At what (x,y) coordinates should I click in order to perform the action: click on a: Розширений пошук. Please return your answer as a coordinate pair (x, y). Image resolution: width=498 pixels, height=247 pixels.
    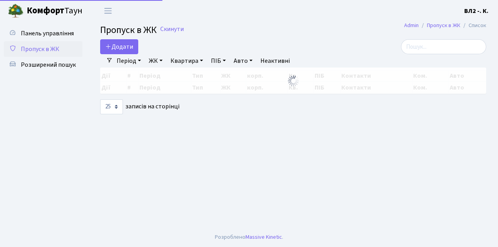
    Looking at the image, I should click on (43, 65).